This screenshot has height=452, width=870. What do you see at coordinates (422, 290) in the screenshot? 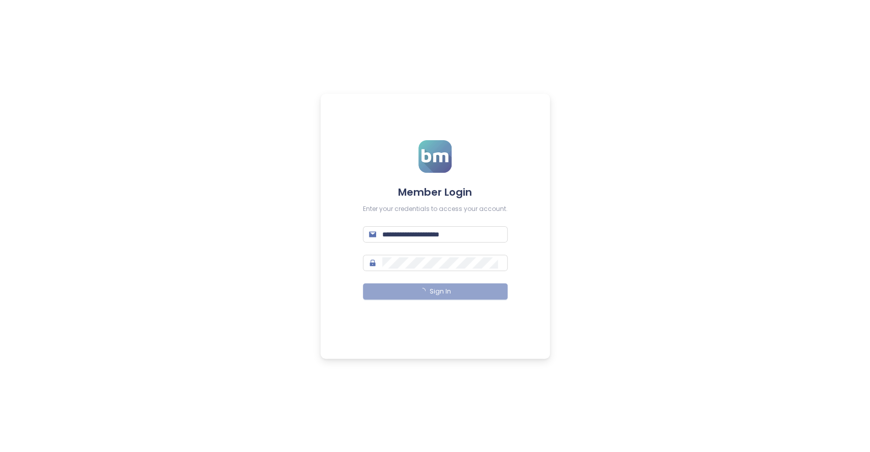
I see `span: loading` at bounding box center [422, 290].